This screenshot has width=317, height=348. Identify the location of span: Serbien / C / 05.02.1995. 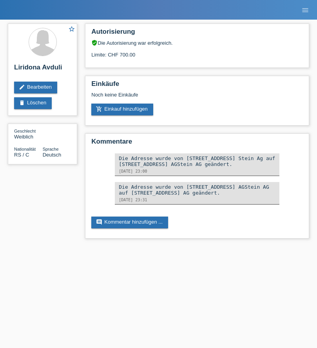
(22, 155).